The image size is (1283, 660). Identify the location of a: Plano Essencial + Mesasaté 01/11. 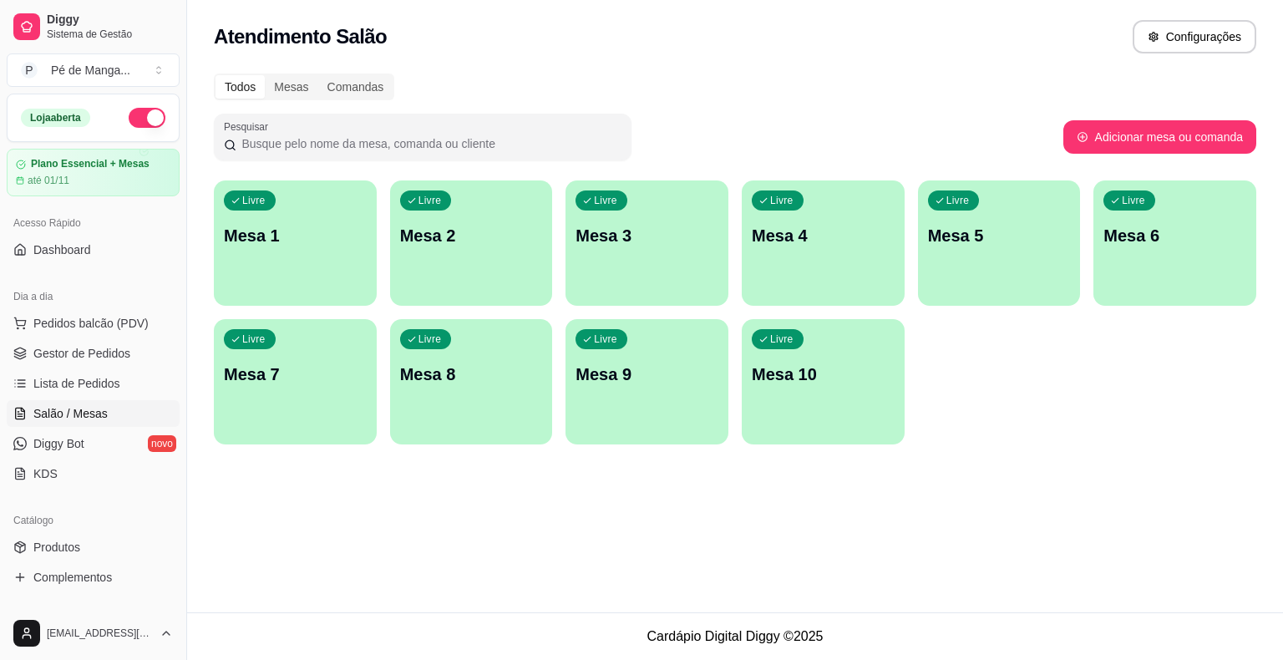
(93, 172).